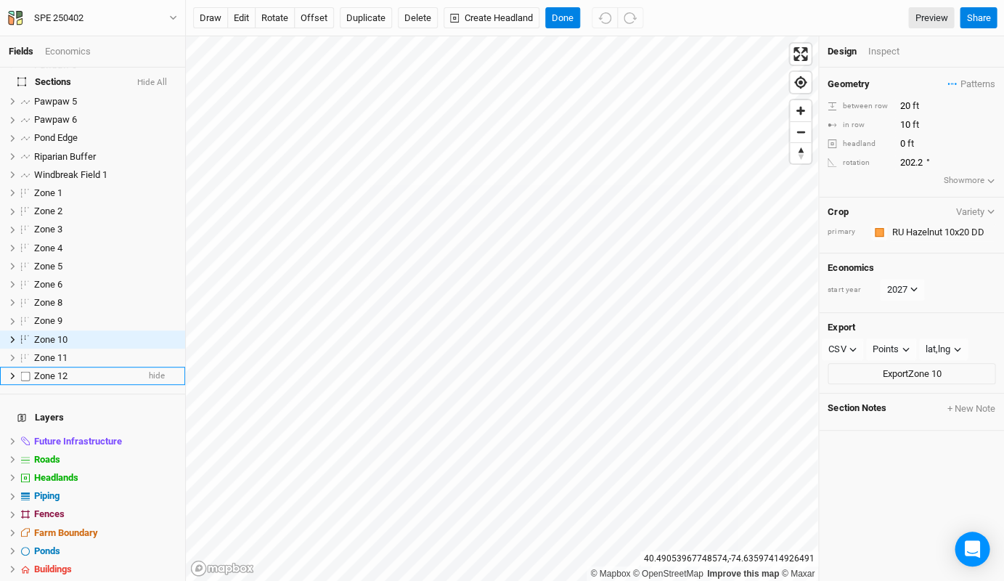  What do you see at coordinates (105, 248) in the screenshot?
I see `div: Zone 4` at bounding box center [105, 248].